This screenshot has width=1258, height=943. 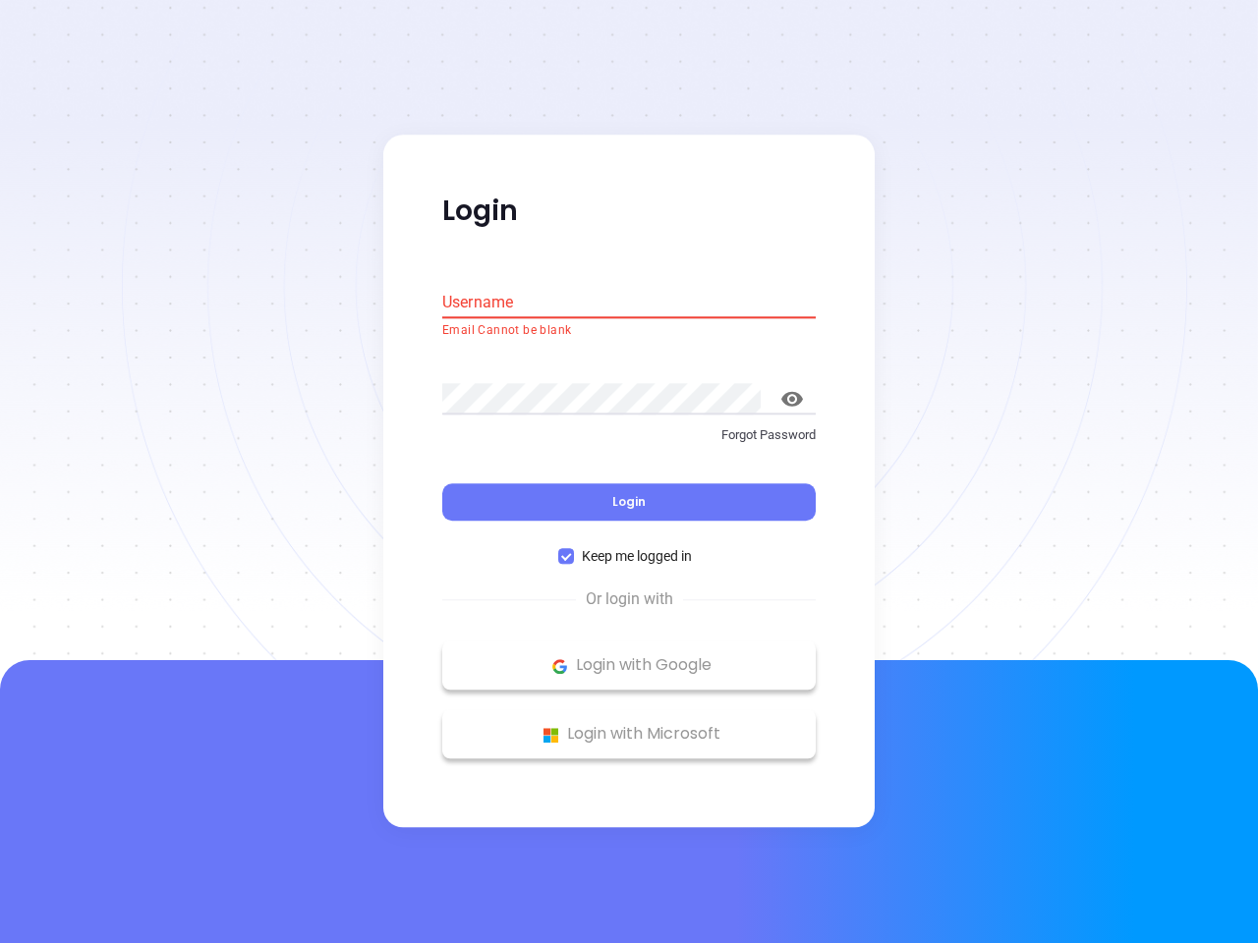 What do you see at coordinates (629, 331) in the screenshot?
I see `p: Email Cannot be blank` at bounding box center [629, 331].